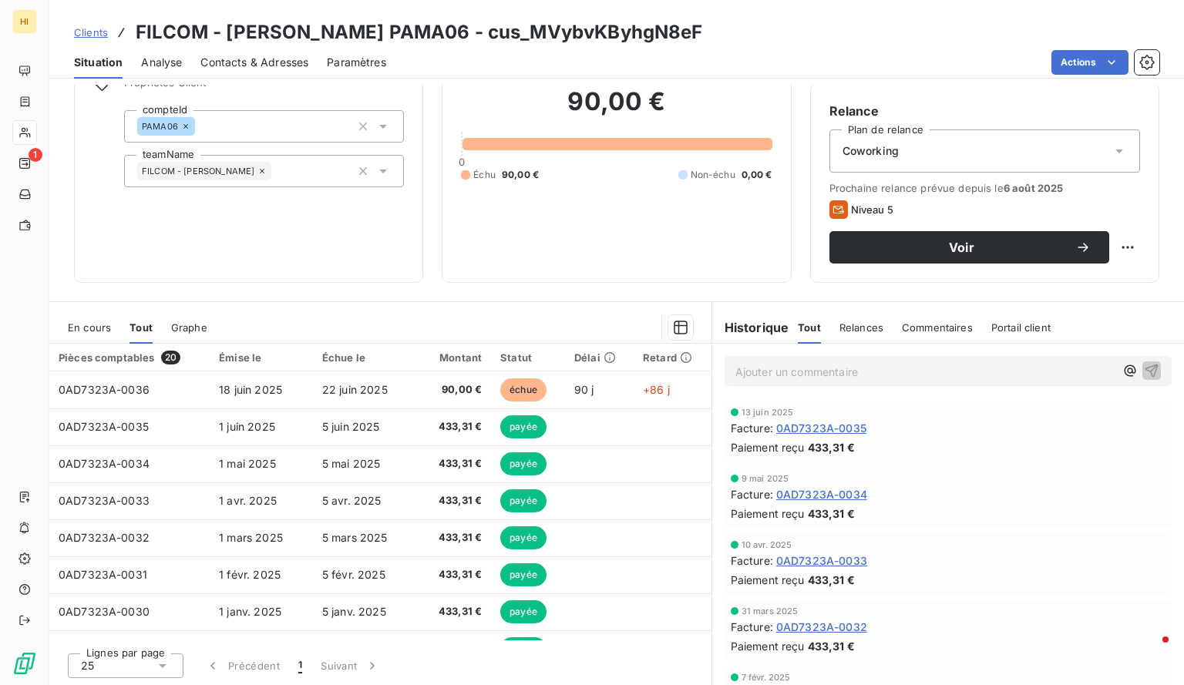 The width and height of the screenshot is (1184, 685). What do you see at coordinates (247, 500) in the screenshot?
I see `span: 1 avr. 2025` at bounding box center [247, 500].